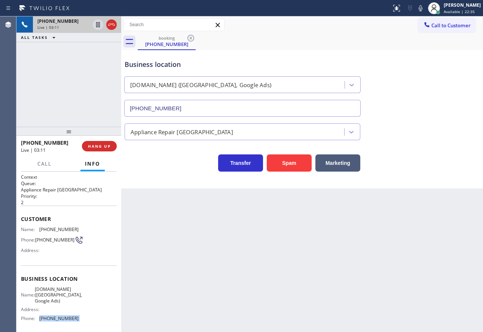  I want to click on p: 2, so click(69, 202).